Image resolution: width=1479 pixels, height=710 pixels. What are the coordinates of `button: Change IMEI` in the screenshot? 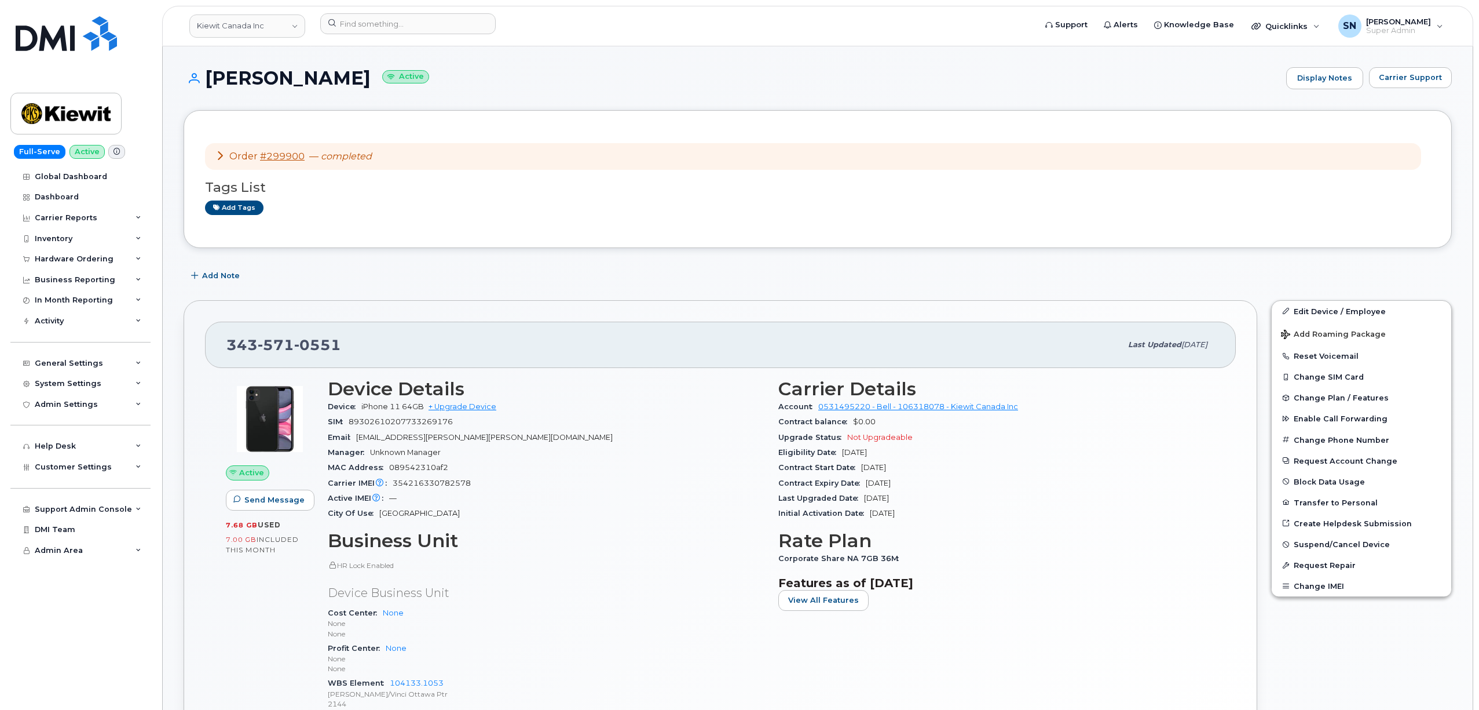 It's located at (1362, 586).